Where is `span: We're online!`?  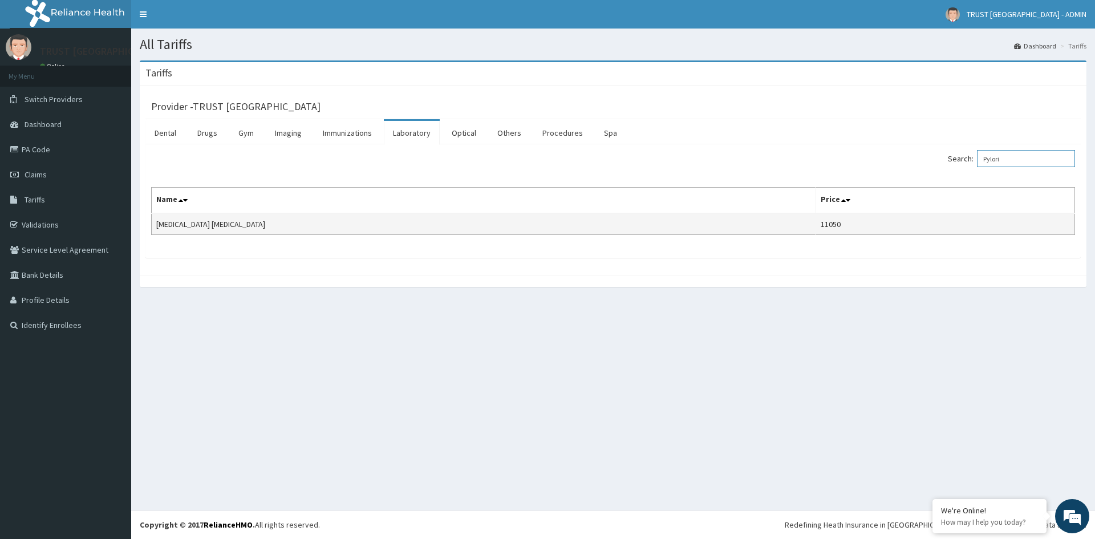
span: We're online! is located at coordinates (112, 201).